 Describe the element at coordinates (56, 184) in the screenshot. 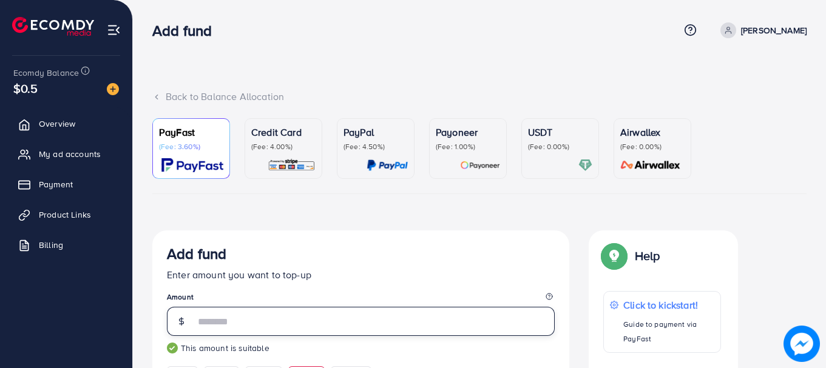

I see `span: Payment` at that location.